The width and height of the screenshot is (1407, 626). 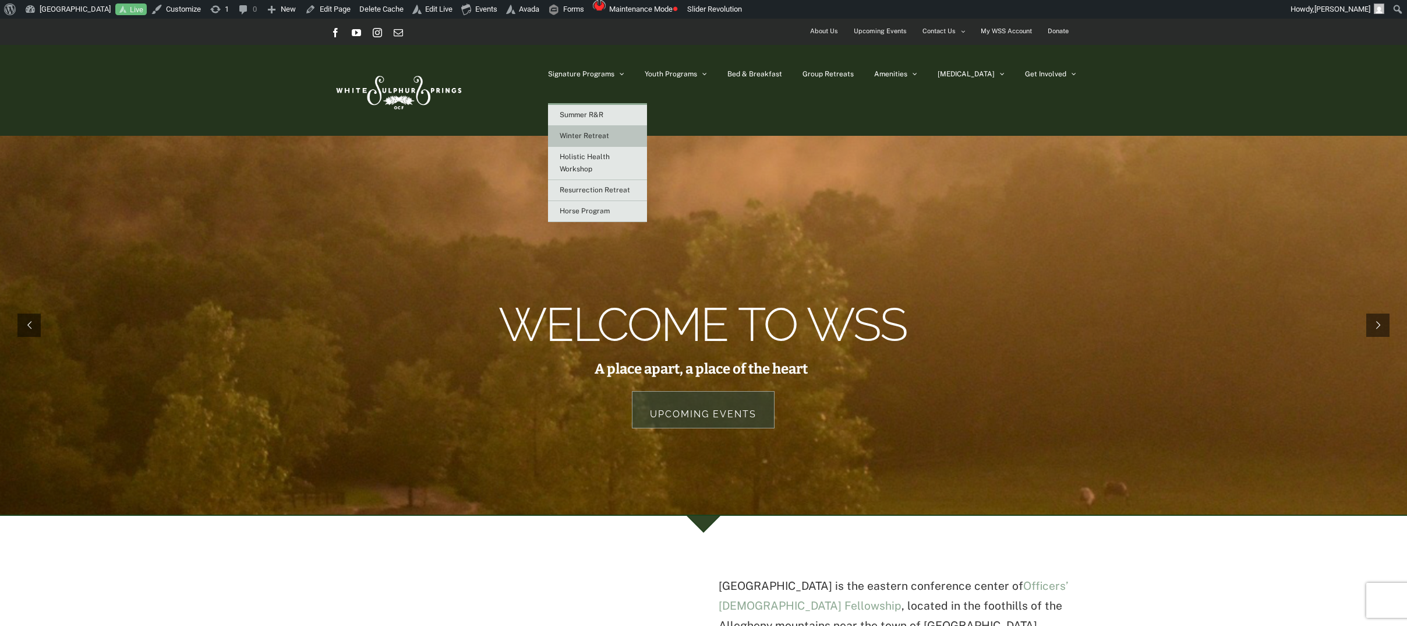 What do you see at coordinates (755, 74) in the screenshot?
I see `a: Bed & Breakfast` at bounding box center [755, 74].